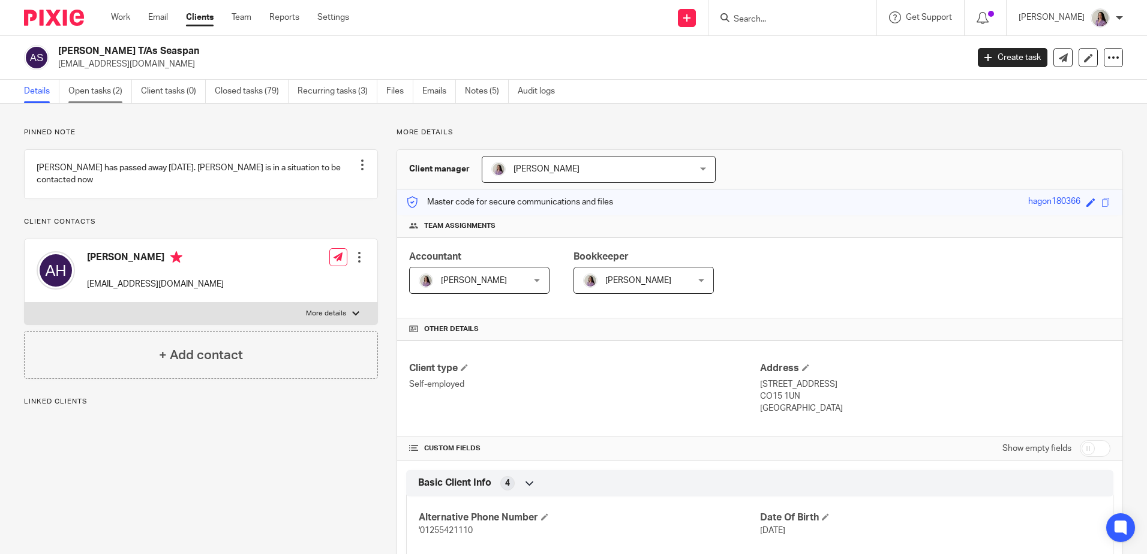 Image resolution: width=1147 pixels, height=554 pixels. I want to click on span: Basic Client Info, so click(455, 483).